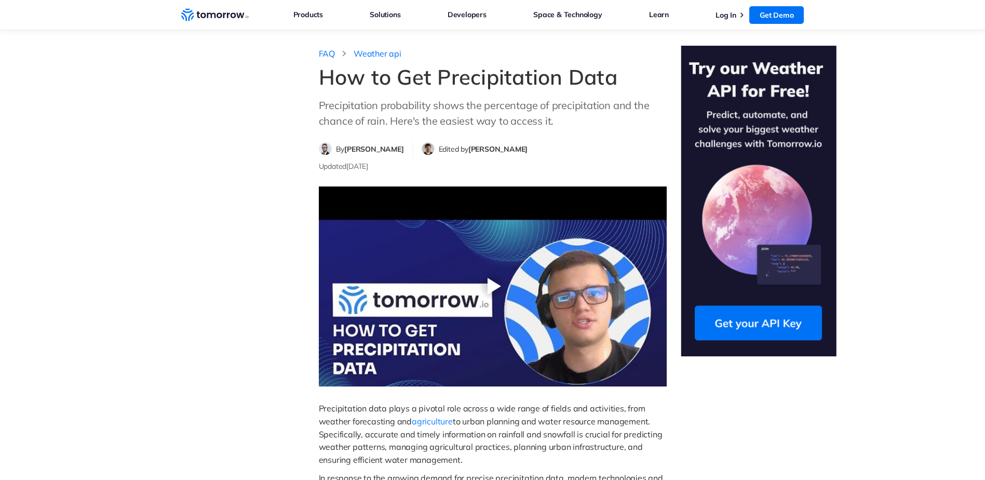 Image resolution: width=985 pixels, height=480 pixels. Describe the element at coordinates (492, 440) in the screenshot. I see `span: to urban planning and water resource management. Specifically, accurate and timely information on...` at that location.